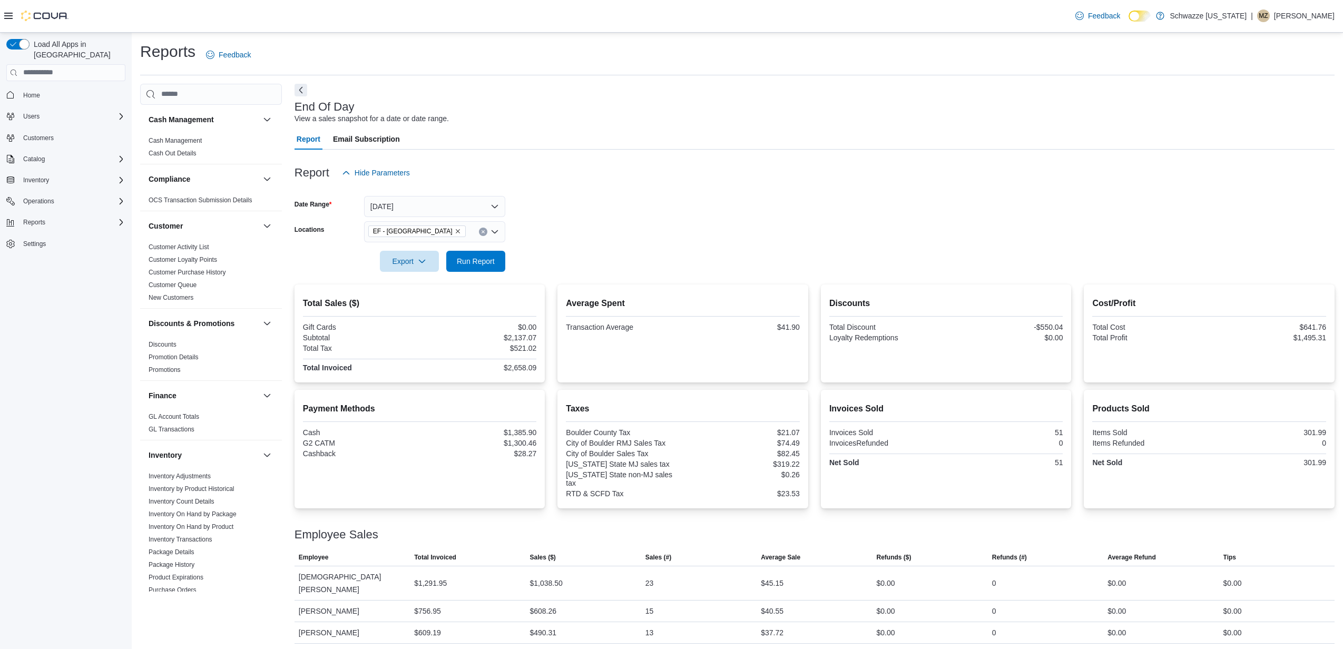  I want to click on span: Discounts, so click(162, 345).